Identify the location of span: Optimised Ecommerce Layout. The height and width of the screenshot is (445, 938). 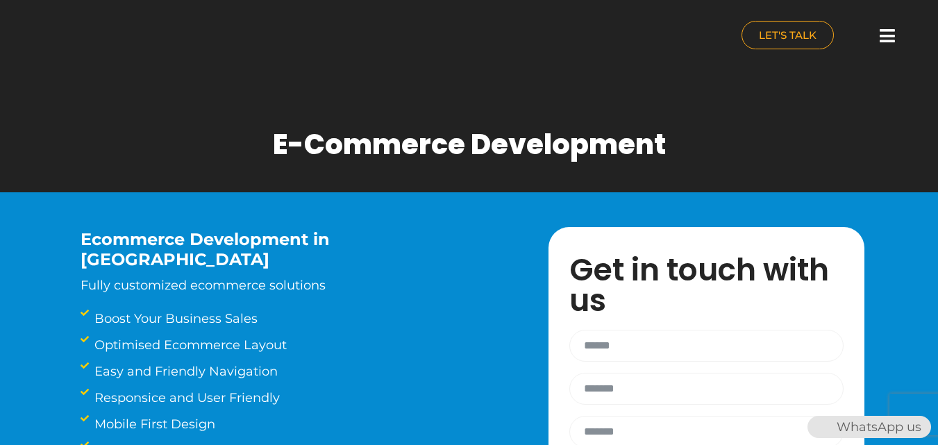
(189, 345).